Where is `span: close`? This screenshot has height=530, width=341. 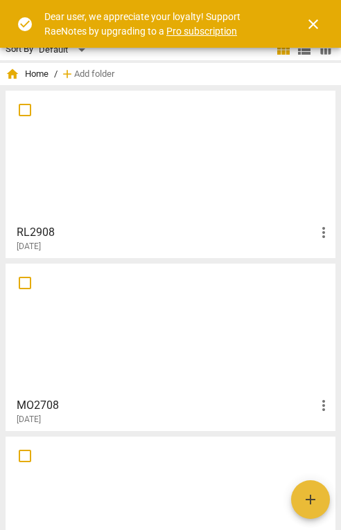
span: close is located at coordinates (313, 24).